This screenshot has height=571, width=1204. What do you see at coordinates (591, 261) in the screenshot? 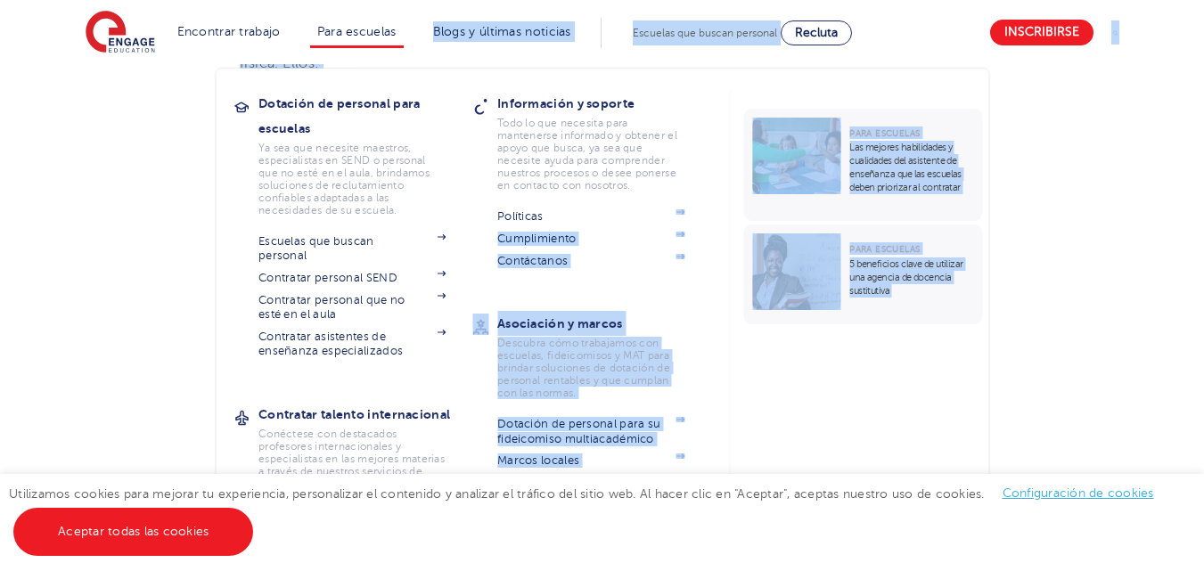
I see `a: Contáctanos` at bounding box center [591, 261].